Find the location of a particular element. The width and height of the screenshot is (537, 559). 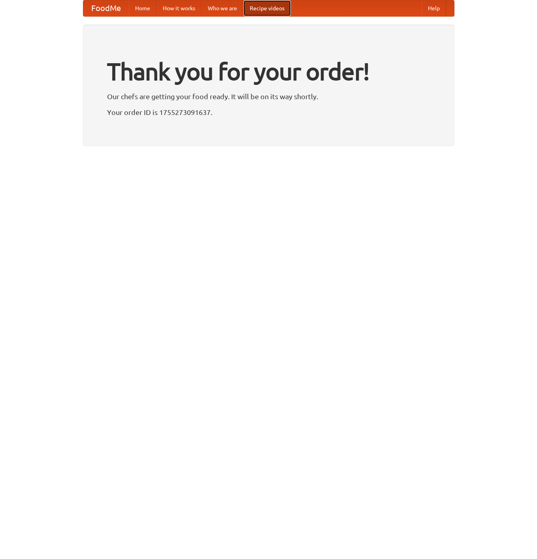

a: How it works is located at coordinates (179, 8).